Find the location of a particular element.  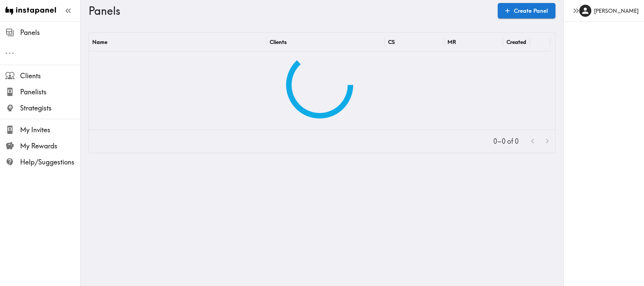

span: Clients is located at coordinates (50, 76).